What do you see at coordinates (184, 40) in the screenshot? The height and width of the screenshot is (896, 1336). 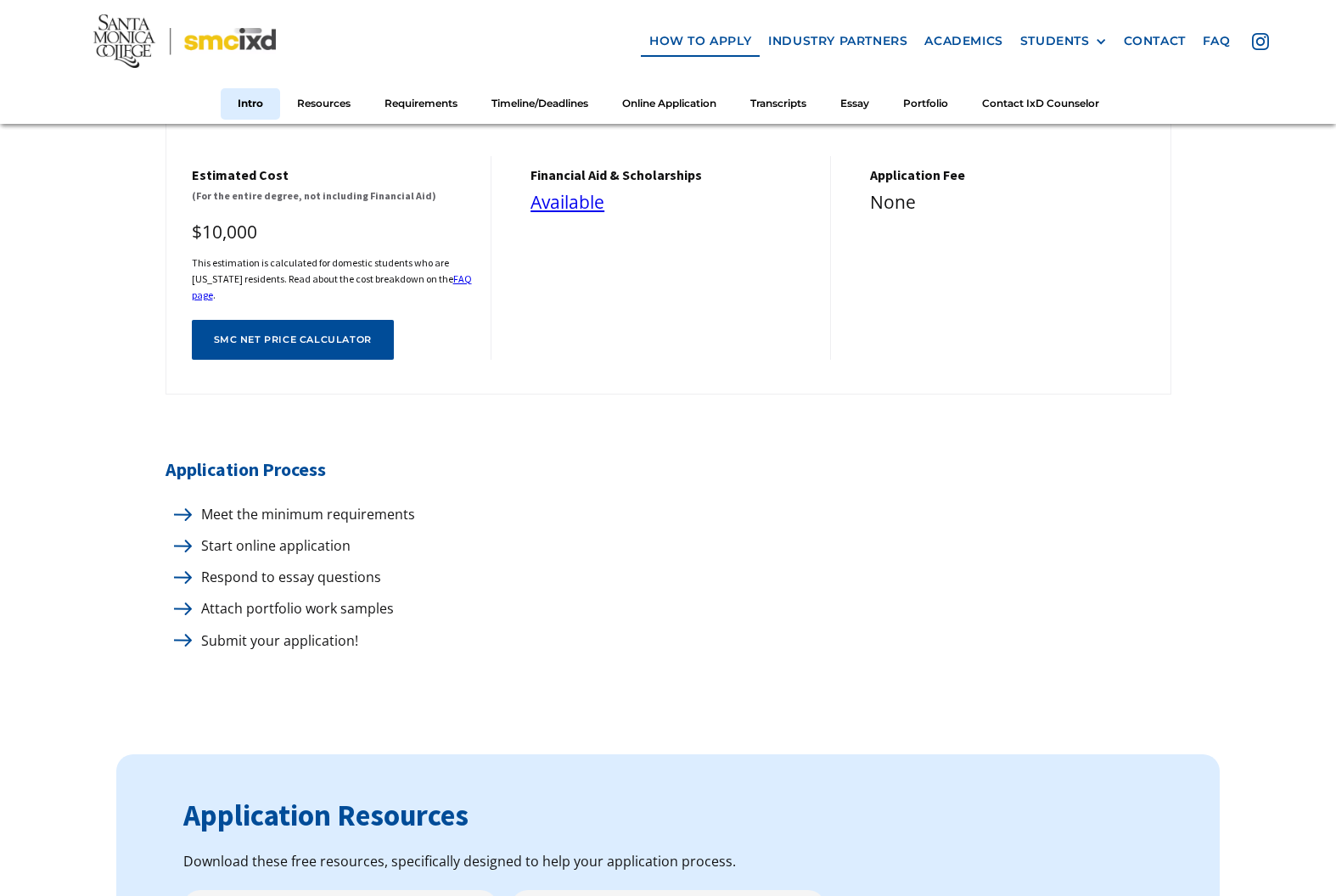 I see `img: Santa Monica College - SMC IxD logo` at bounding box center [184, 40].